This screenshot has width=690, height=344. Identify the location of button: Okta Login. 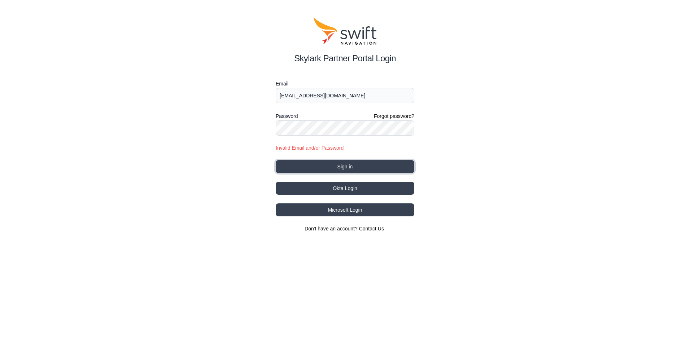
(345, 188).